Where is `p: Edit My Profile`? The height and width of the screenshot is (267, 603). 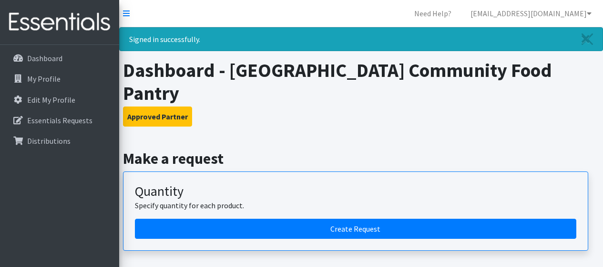 p: Edit My Profile is located at coordinates (51, 100).